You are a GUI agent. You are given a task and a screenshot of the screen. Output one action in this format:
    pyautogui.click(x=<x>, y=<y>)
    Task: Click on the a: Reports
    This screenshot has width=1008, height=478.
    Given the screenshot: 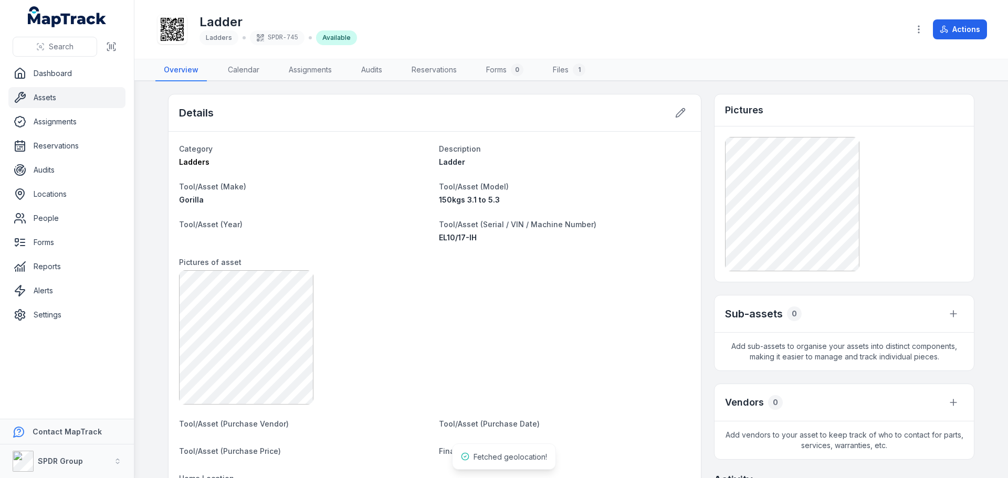 What is the action you would take?
    pyautogui.click(x=67, y=267)
    